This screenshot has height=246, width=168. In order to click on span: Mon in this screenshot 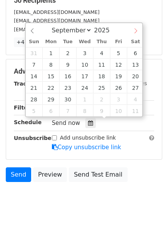, I will do `click(51, 42)`.